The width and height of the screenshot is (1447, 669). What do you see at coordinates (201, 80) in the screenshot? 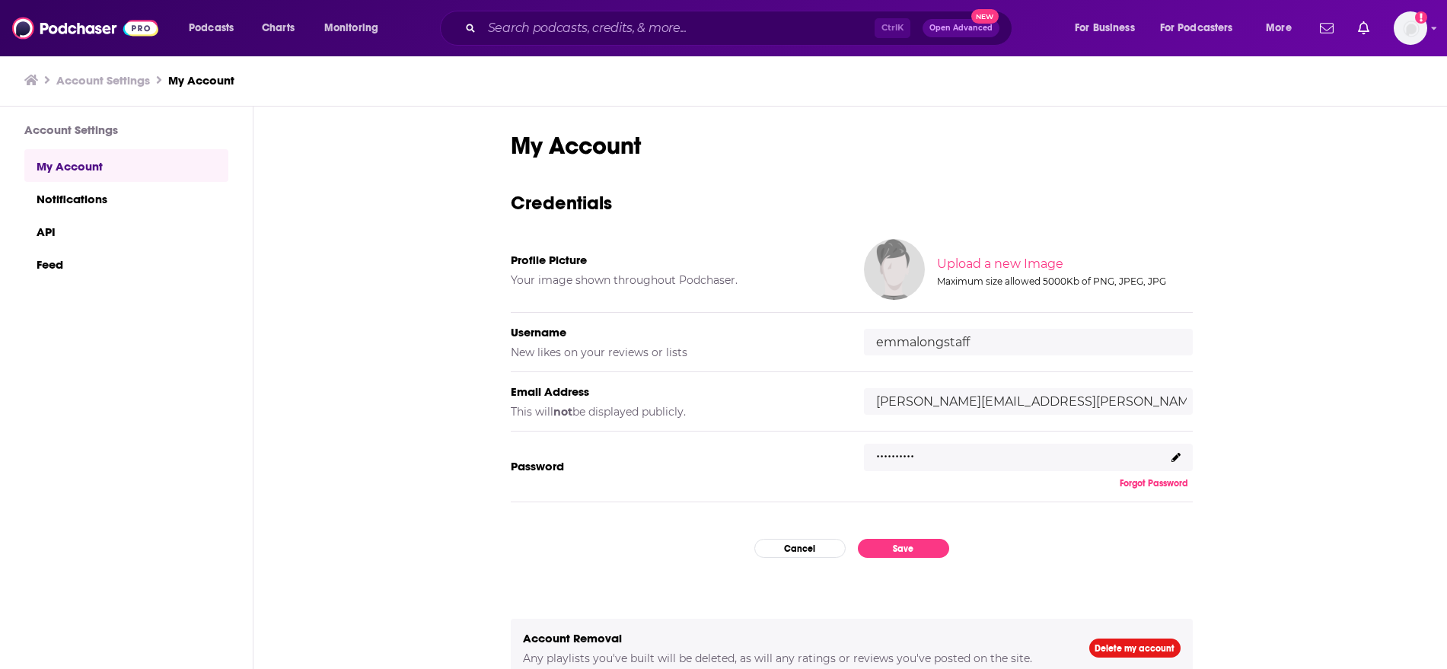
I see `h3: My Account` at bounding box center [201, 80].